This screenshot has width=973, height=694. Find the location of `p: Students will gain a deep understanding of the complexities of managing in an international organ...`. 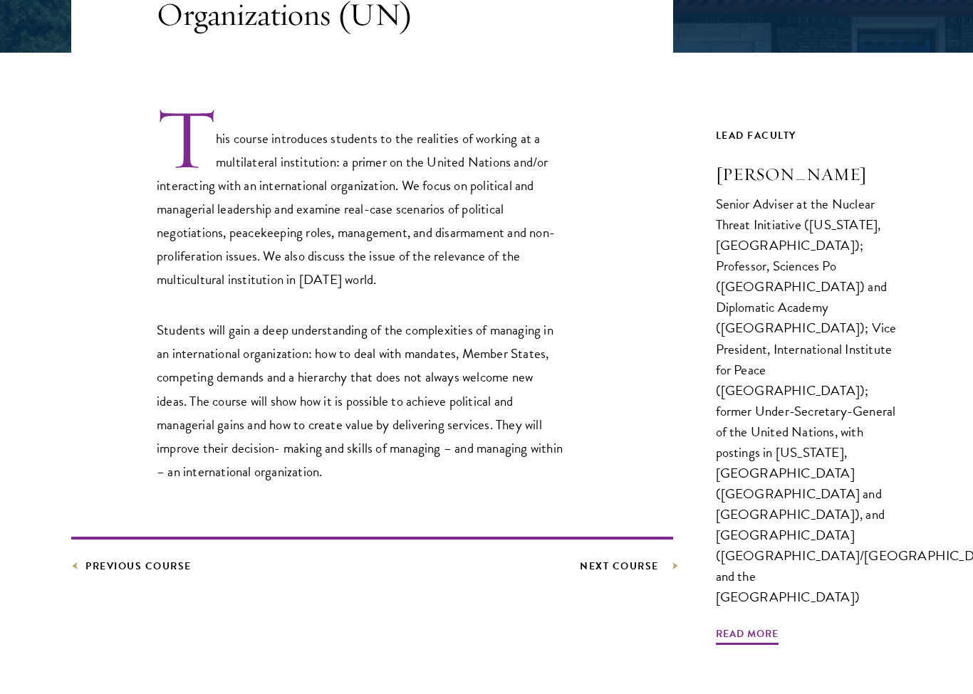

p: Students will gain a deep understanding of the complexities of managing in an international organ... is located at coordinates (360, 400).